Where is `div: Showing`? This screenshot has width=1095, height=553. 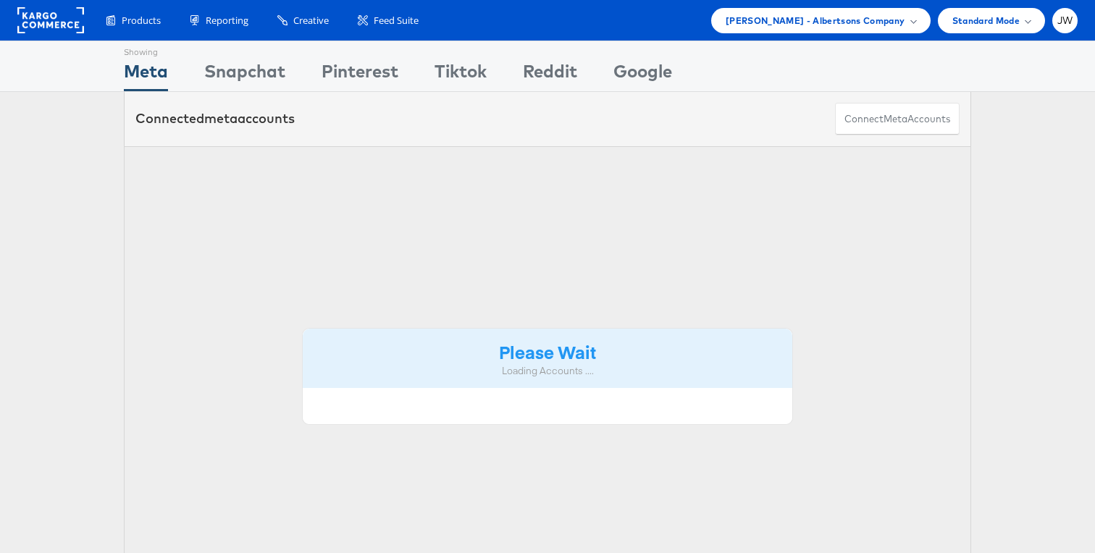 div: Showing is located at coordinates (146, 50).